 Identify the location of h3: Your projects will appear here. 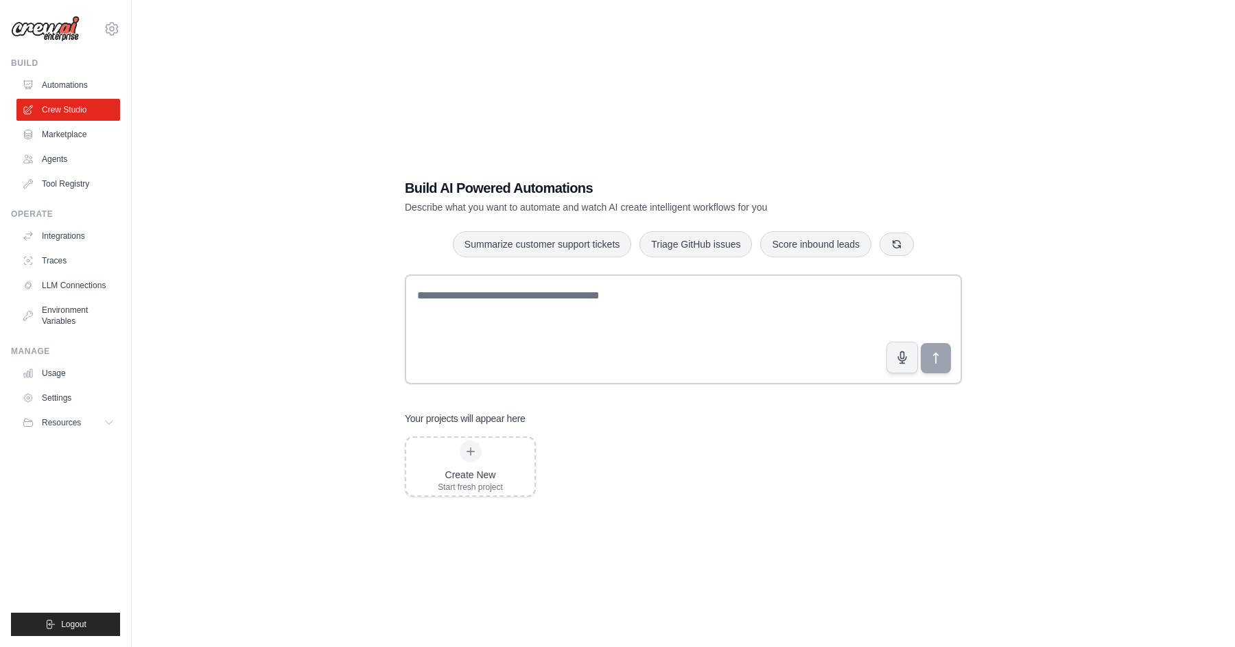
(465, 419).